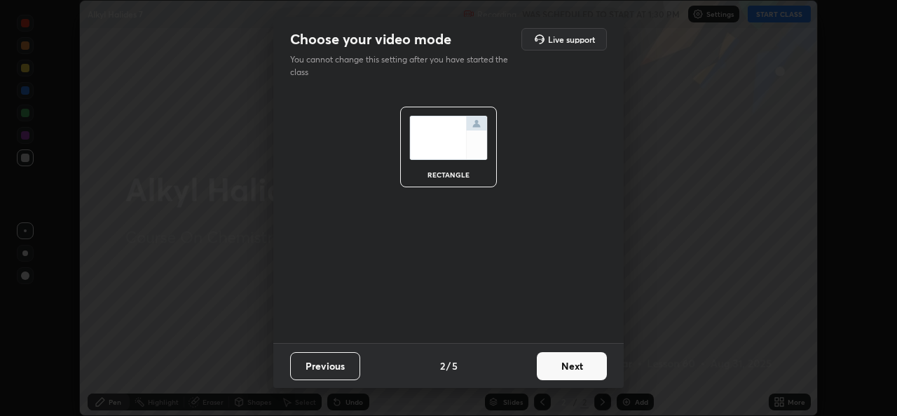 The width and height of the screenshot is (897, 416). I want to click on button: Next, so click(572, 366).